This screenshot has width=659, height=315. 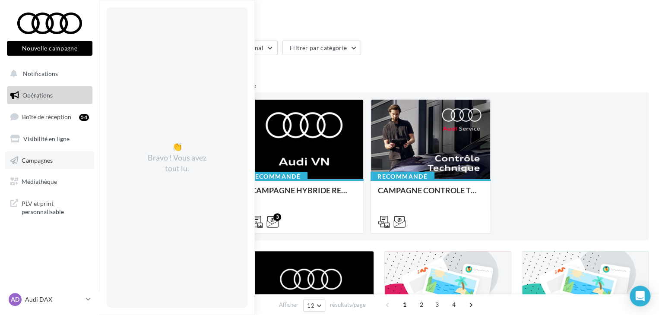 What do you see at coordinates (48, 74) in the screenshot?
I see `button: Notifications` at bounding box center [48, 74].